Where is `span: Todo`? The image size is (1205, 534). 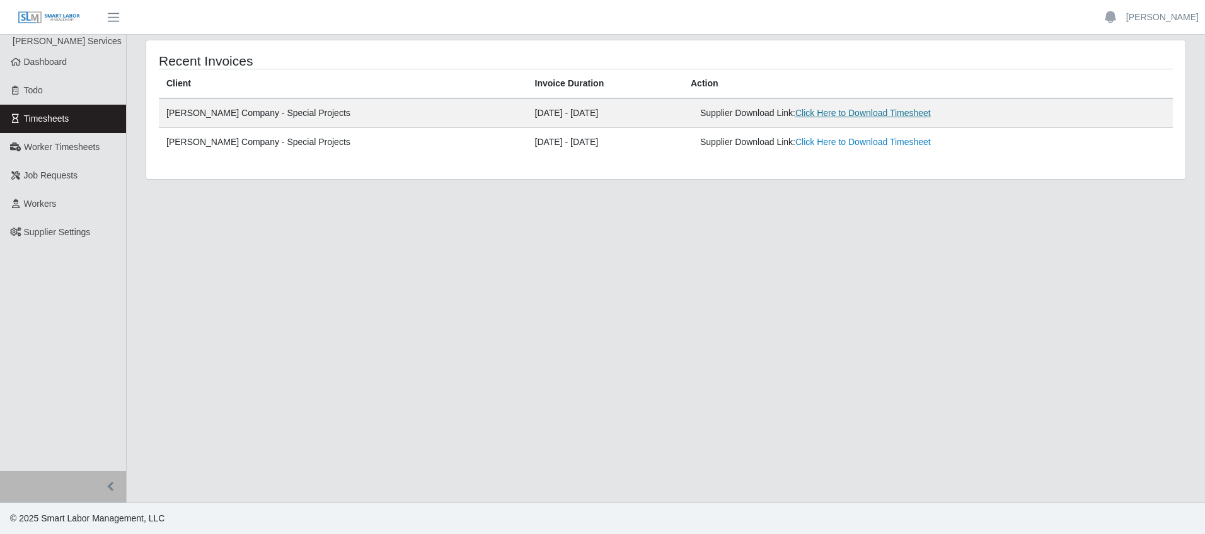
span: Todo is located at coordinates (33, 90).